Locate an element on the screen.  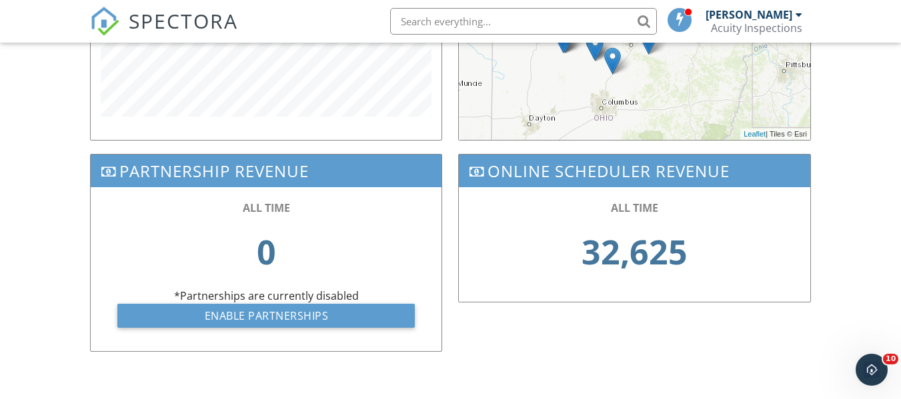
div: Acuity Inspections is located at coordinates (756, 28).